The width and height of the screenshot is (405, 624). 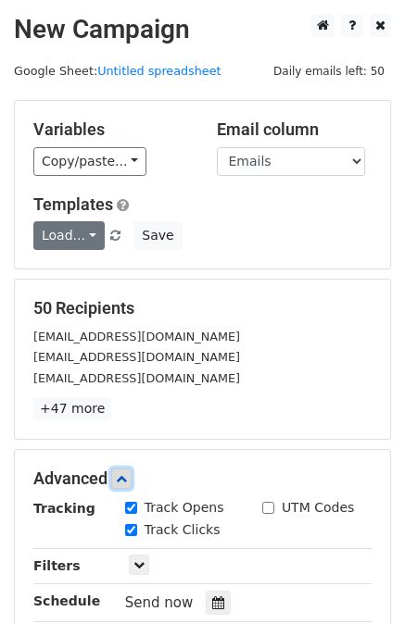 I want to click on small: Google Sheet:, so click(x=118, y=70).